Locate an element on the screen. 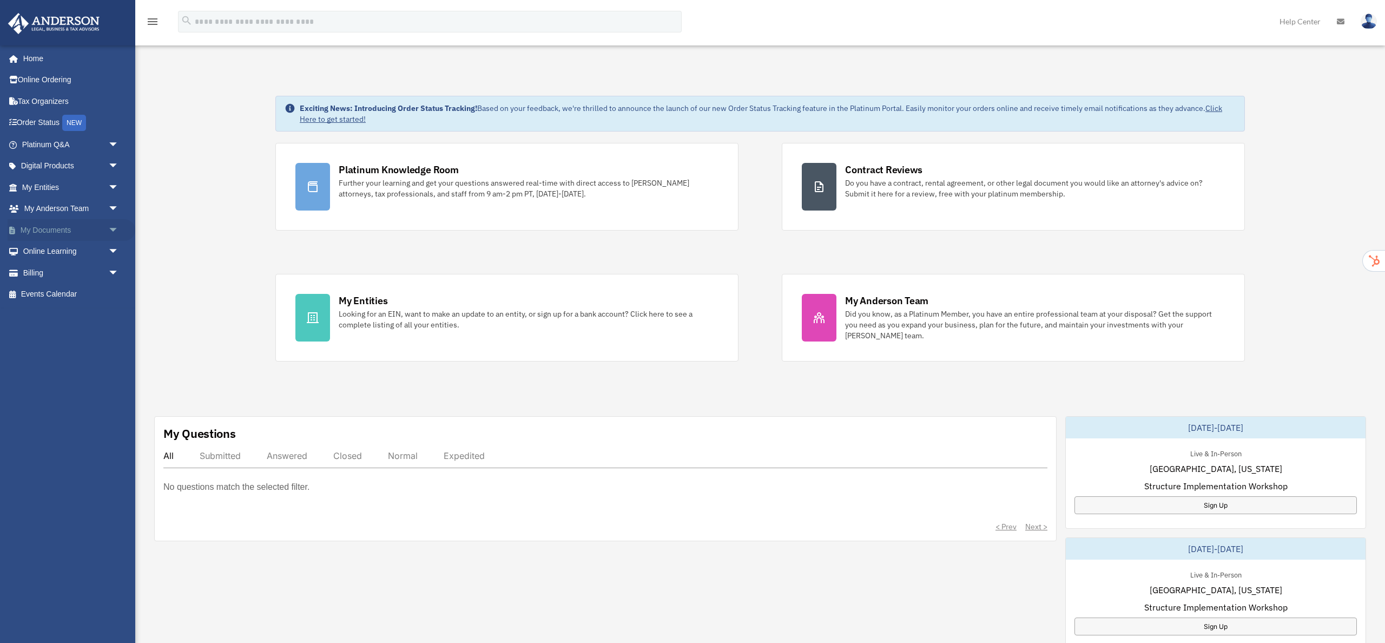  div: Do you have a contract, rental agreement, or other legal document you would like an attorney's ad... is located at coordinates (1035, 188).